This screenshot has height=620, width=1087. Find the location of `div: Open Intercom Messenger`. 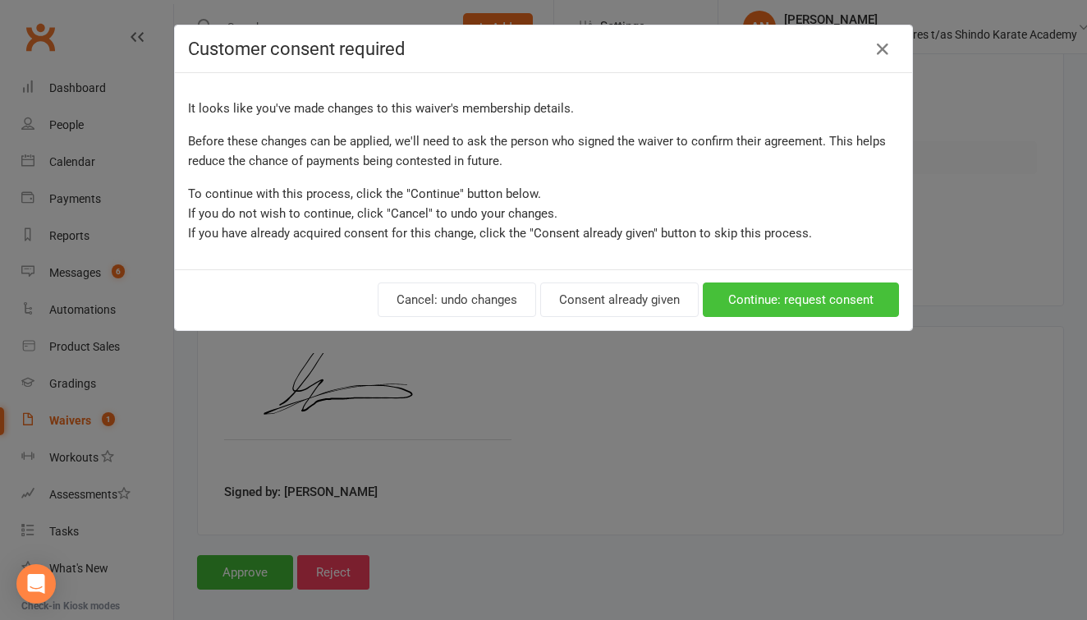

div: Open Intercom Messenger is located at coordinates (36, 584).